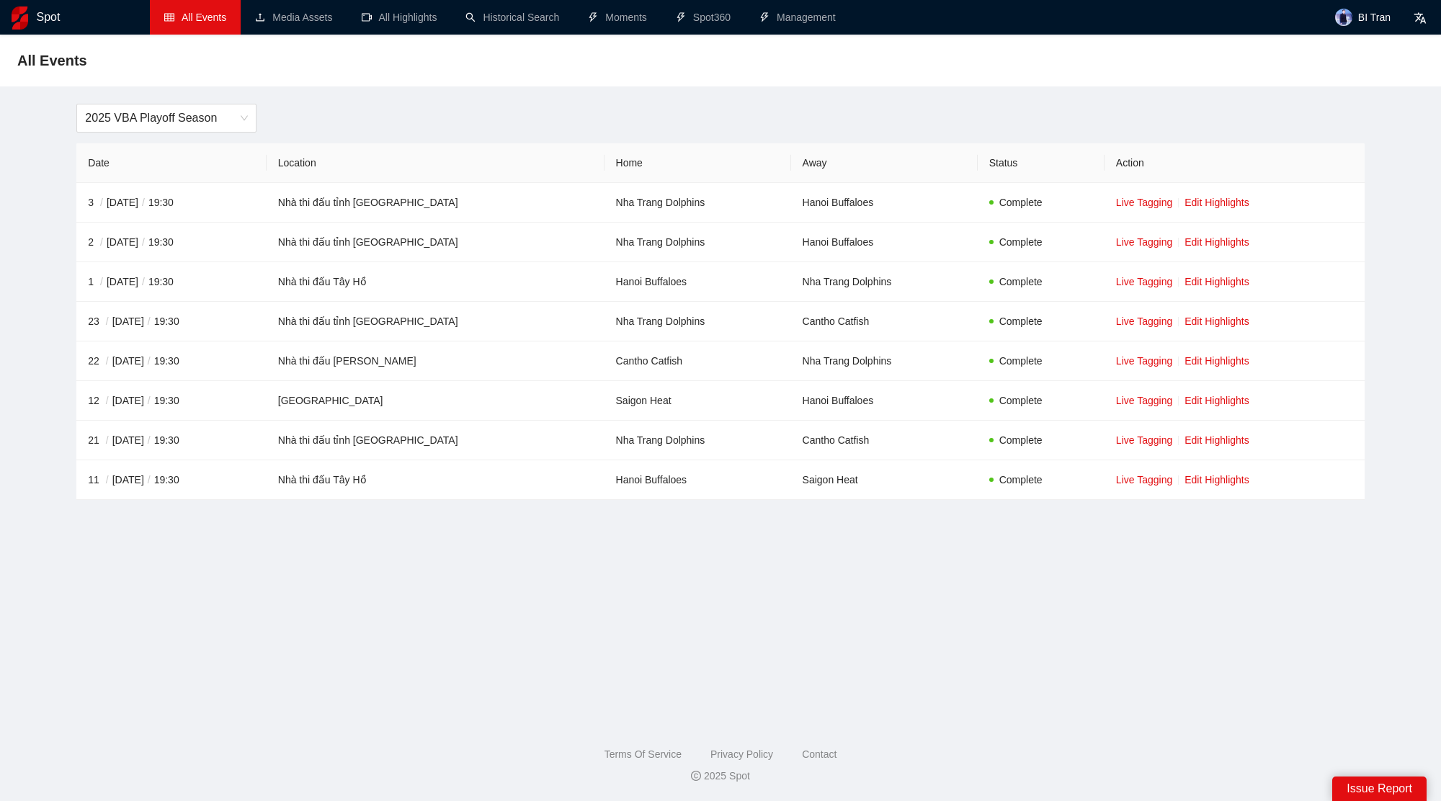 This screenshot has width=1441, height=801. I want to click on span: 2025 VBA Playoff Season, so click(166, 118).